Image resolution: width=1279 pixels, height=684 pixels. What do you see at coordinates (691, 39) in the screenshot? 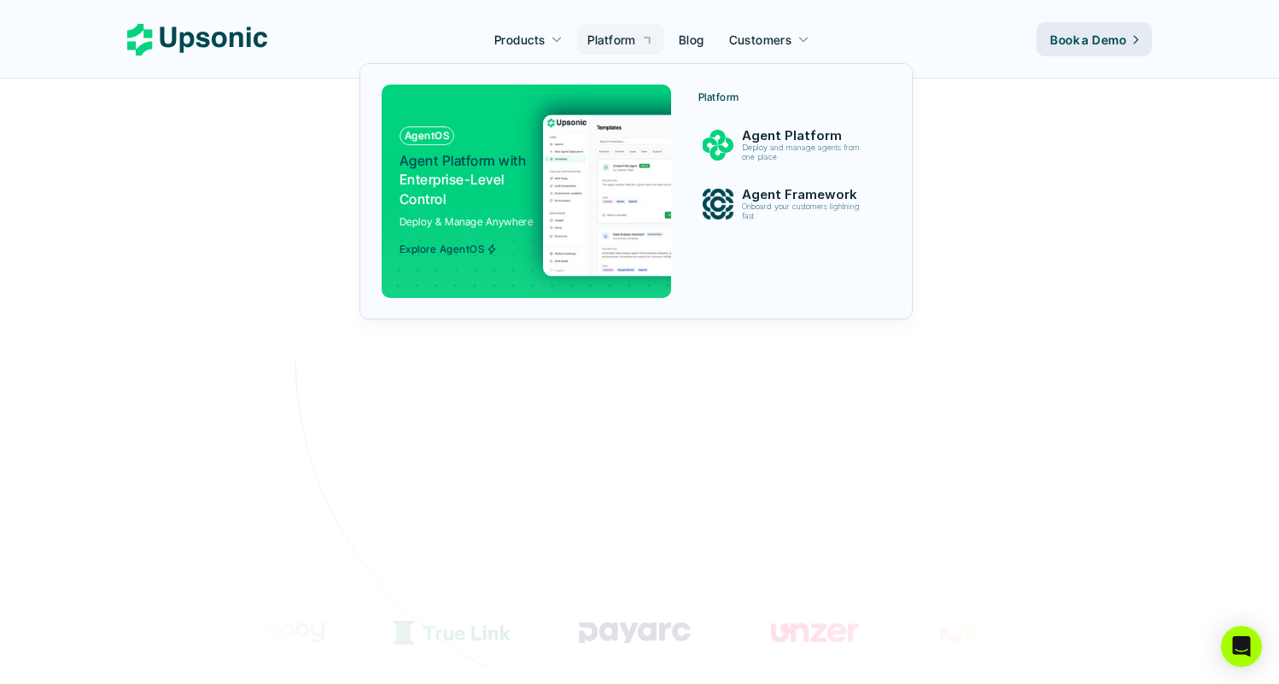
I see `p: Blog` at bounding box center [691, 39].